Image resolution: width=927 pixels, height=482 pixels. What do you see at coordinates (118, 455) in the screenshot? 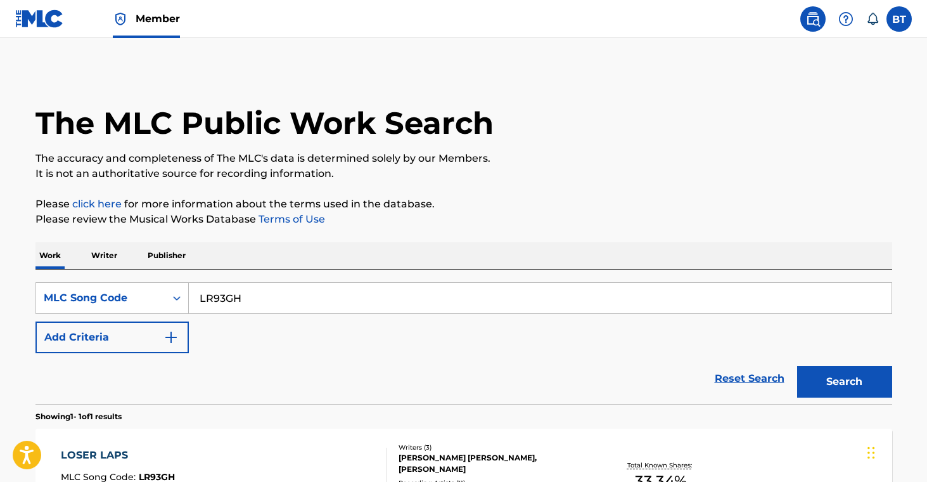
I see `div: LOSER LAPS` at bounding box center [118, 455].